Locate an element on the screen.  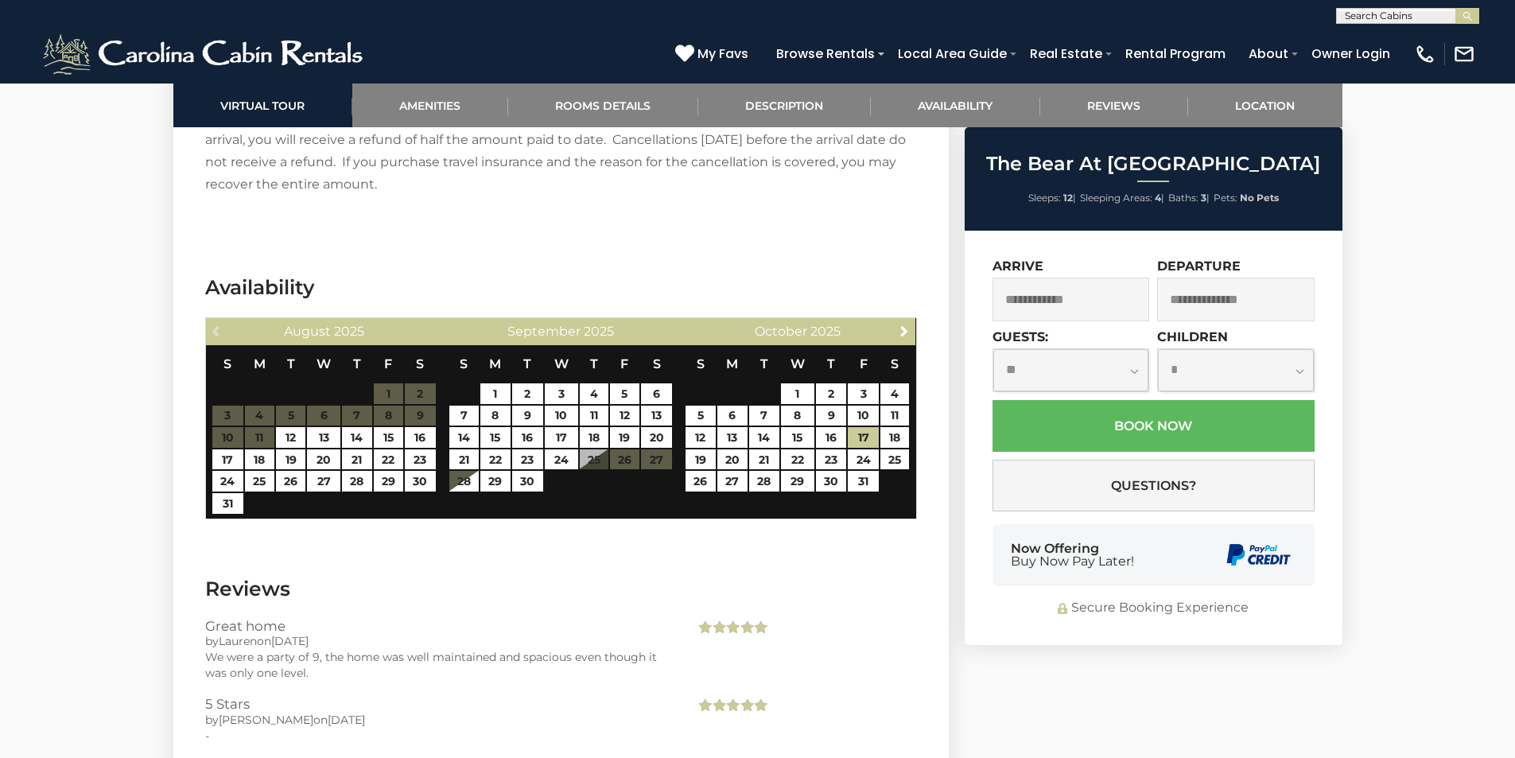
a: 6 is located at coordinates (733, 416).